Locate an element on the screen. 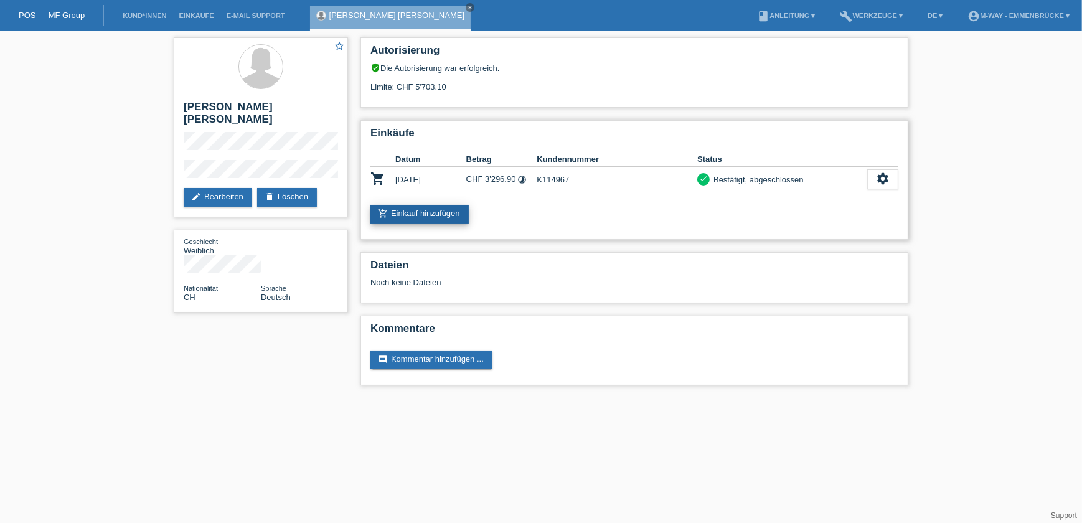 Image resolution: width=1082 pixels, height=523 pixels. a: editBearbeiten is located at coordinates (218, 197).